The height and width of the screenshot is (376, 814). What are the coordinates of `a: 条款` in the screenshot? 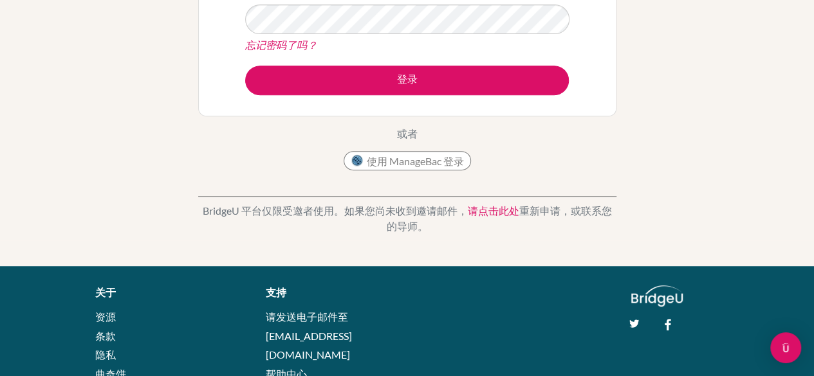 It's located at (105, 336).